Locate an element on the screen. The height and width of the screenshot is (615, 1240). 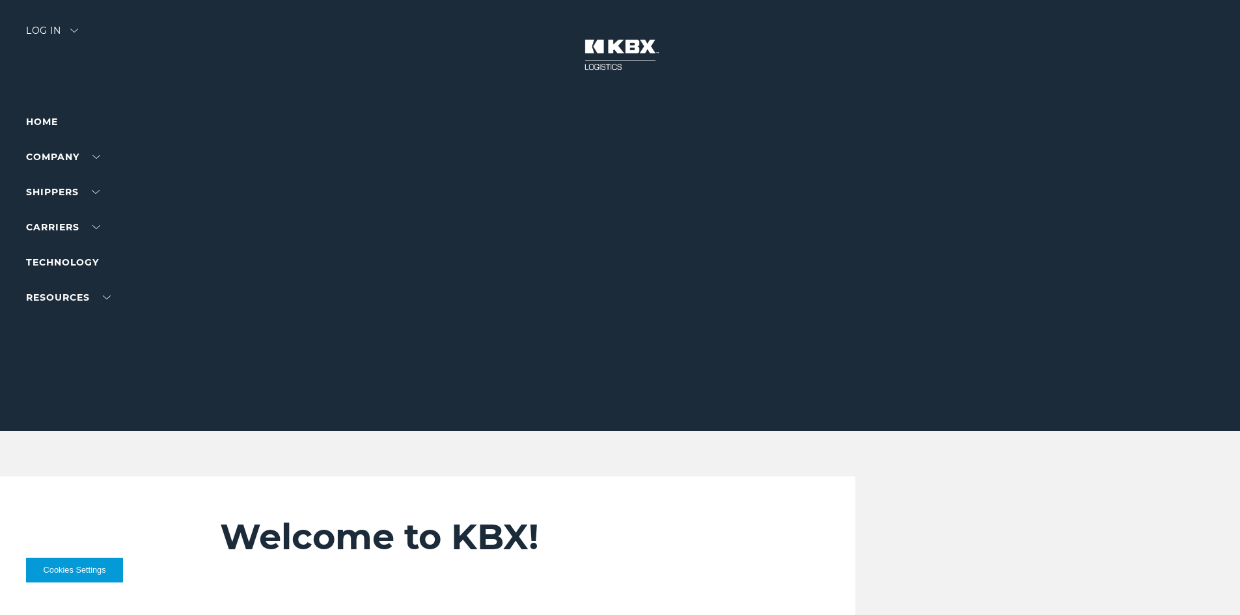
a: RESOURCES is located at coordinates (68, 298).